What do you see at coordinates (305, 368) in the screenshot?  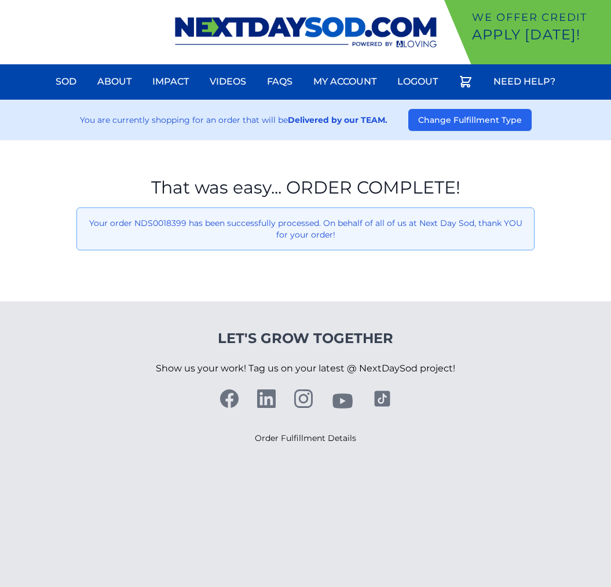 I see `p: Show us your work! Tag us on your latest @ NextDaySod project!` at bounding box center [305, 368].